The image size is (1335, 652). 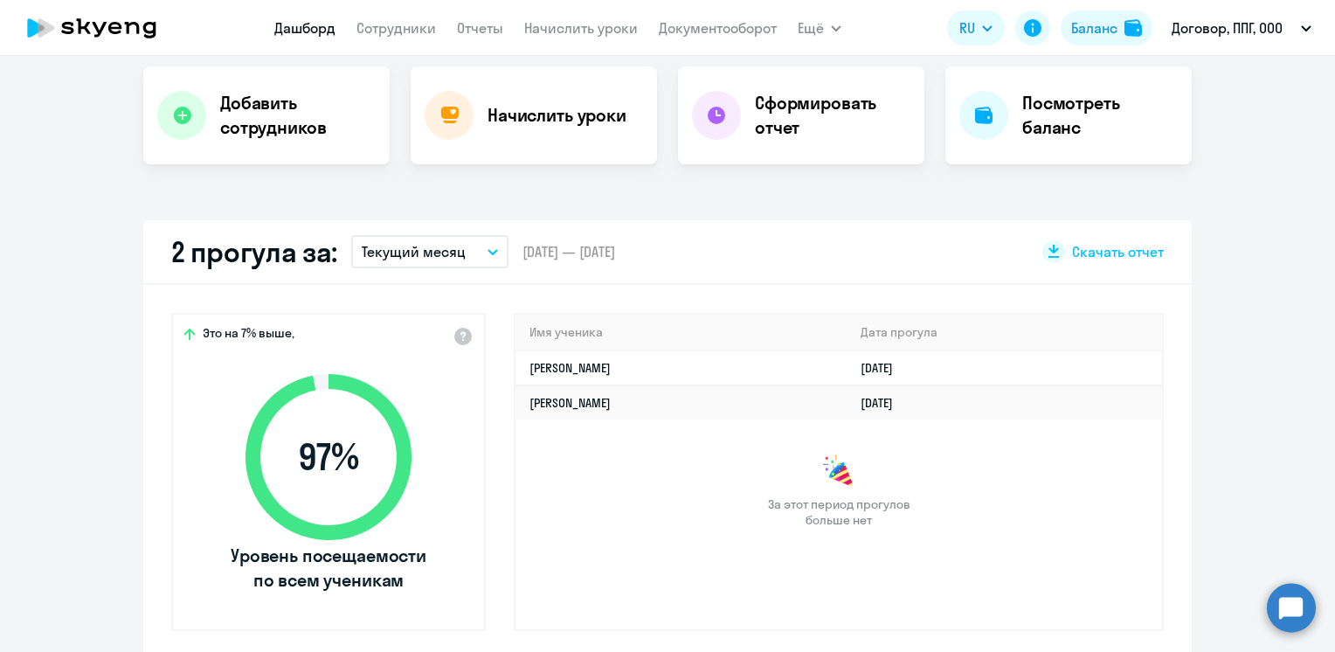 I want to click on th: Дата прогула, so click(x=1004, y=332).